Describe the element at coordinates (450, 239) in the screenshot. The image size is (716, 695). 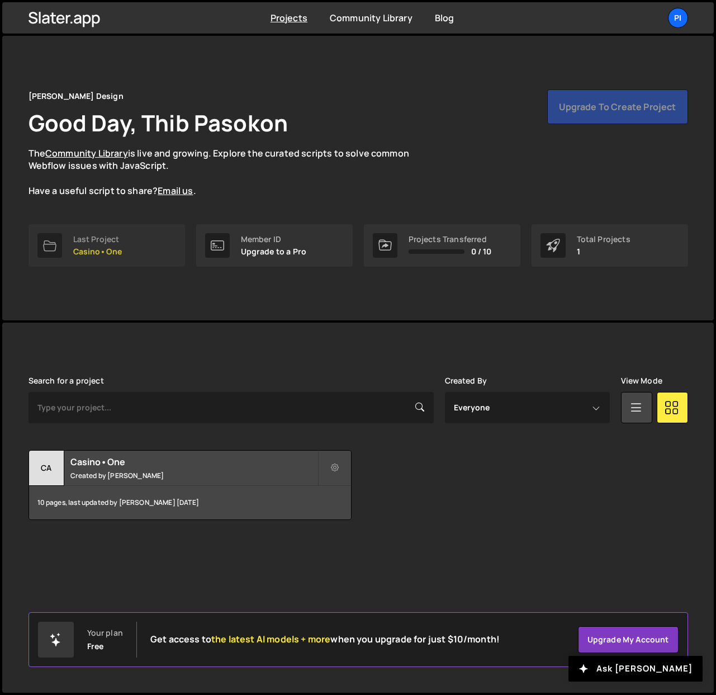
I see `div: Projects Transferred` at that location.